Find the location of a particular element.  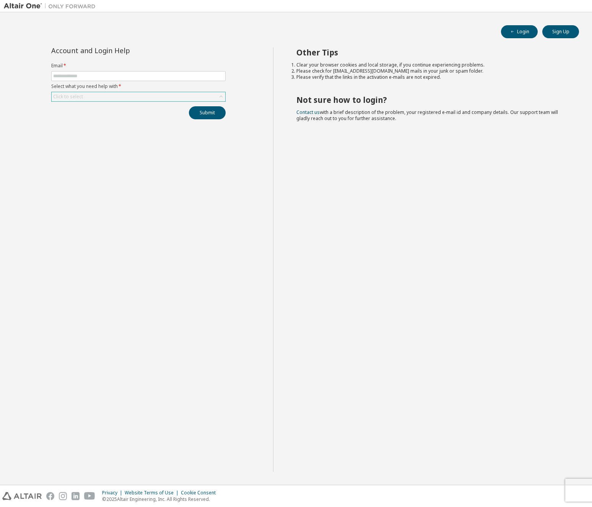

p: © 2025 Altair Engineering, Inc. All Rights Reserved. is located at coordinates (161, 499).